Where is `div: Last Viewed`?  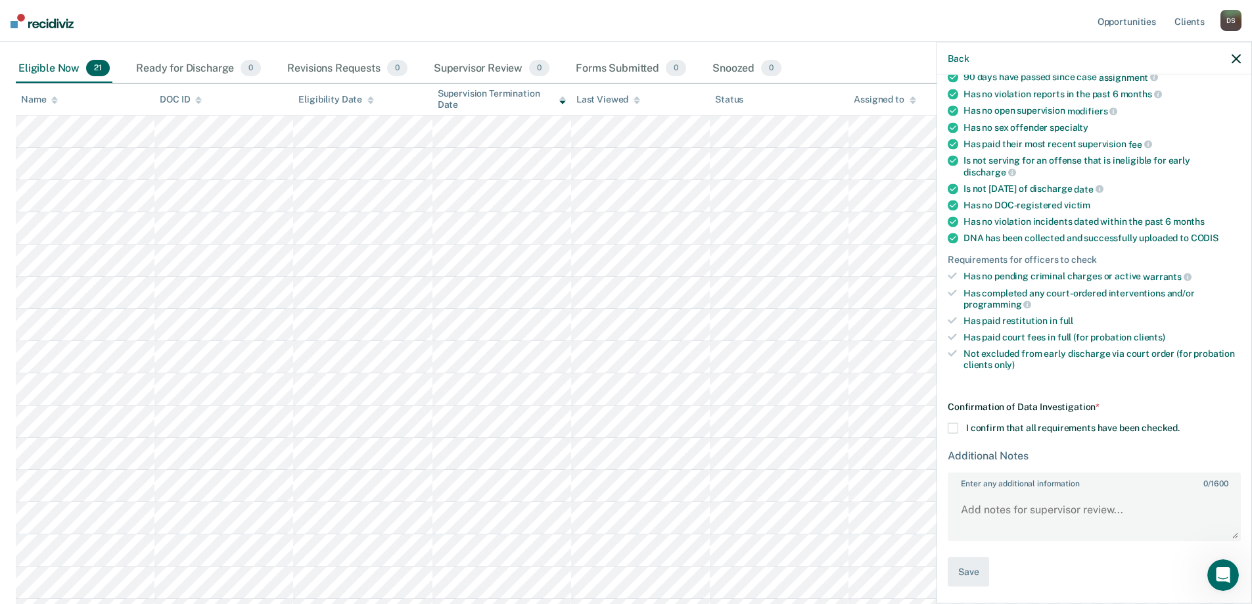
div: Last Viewed is located at coordinates (608, 99).